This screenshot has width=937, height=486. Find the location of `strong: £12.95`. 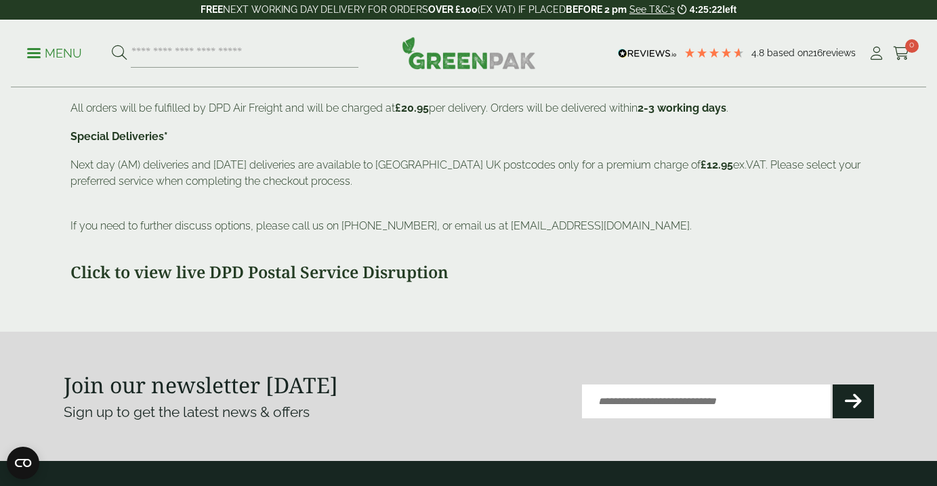

strong: £12.95 is located at coordinates (717, 165).